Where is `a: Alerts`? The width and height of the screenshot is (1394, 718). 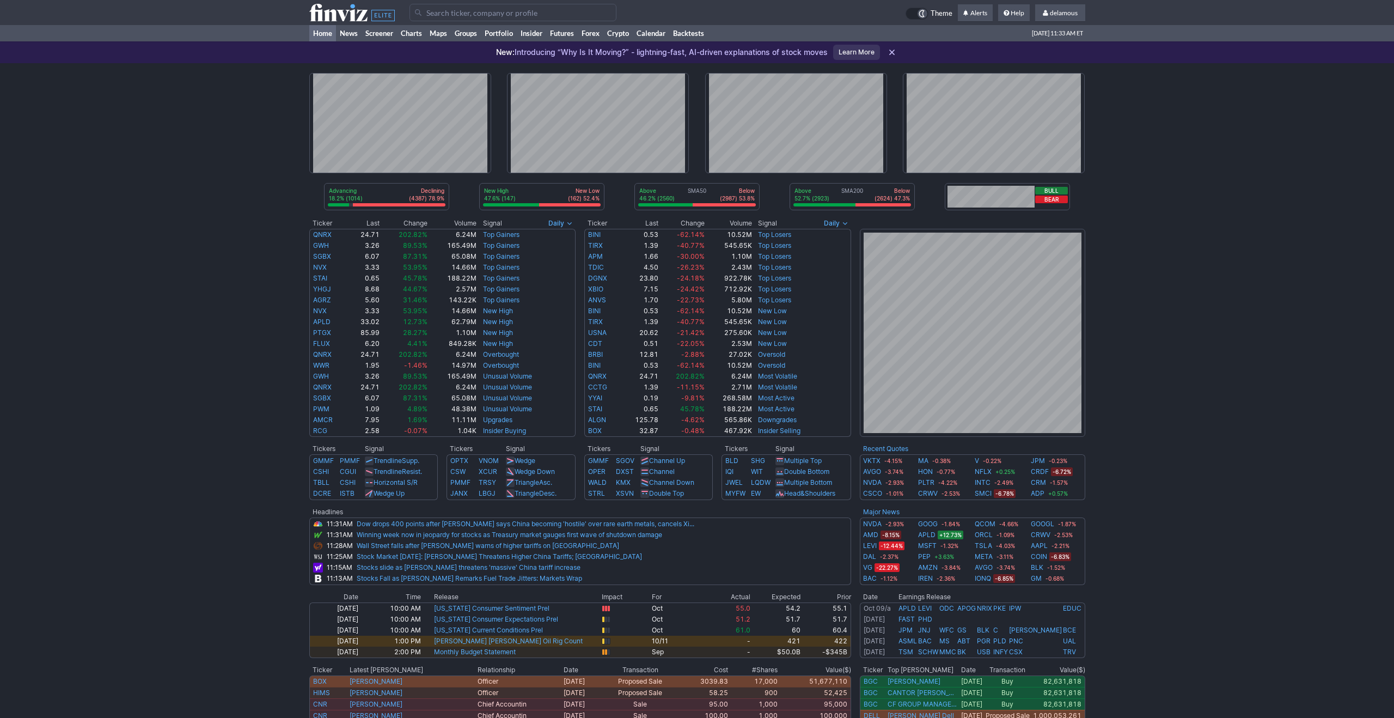
a: Alerts is located at coordinates (975, 13).